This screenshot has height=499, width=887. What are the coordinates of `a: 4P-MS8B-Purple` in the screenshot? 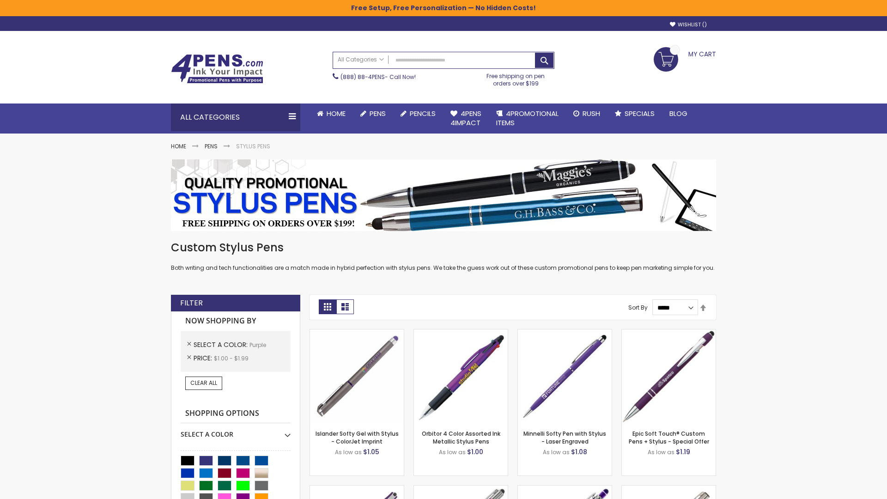 It's located at (669, 333).